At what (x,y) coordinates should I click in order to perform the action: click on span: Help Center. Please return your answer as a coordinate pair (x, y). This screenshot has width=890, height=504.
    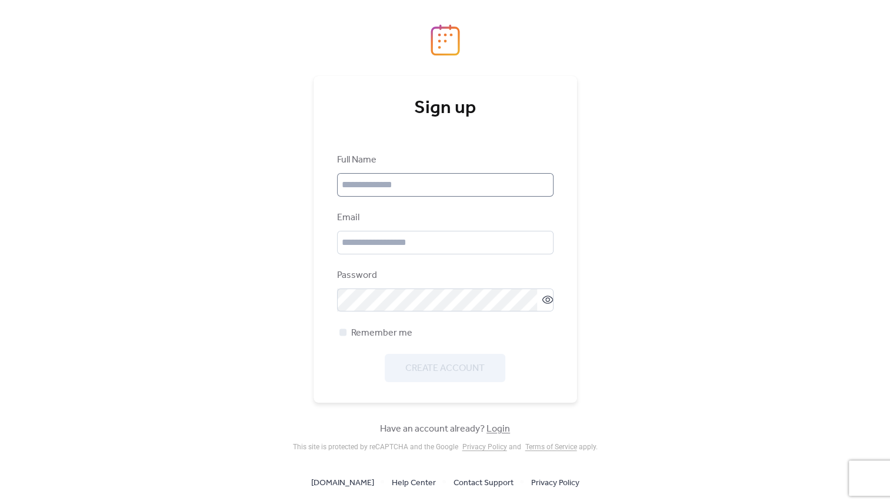
    Looking at the image, I should click on (414, 483).